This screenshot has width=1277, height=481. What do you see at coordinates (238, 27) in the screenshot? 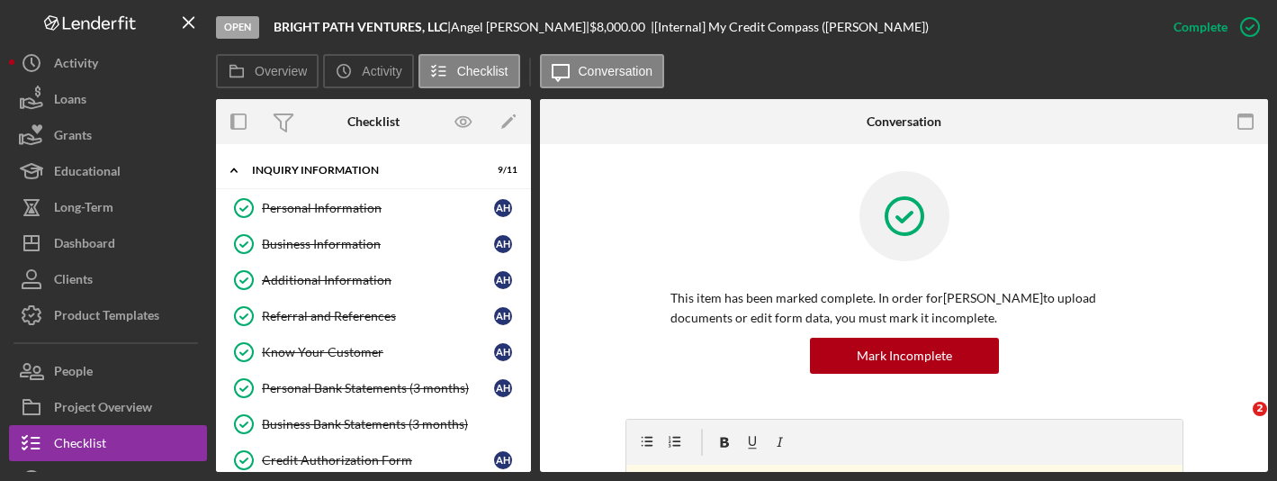
I see `div: Open` at bounding box center [238, 27].